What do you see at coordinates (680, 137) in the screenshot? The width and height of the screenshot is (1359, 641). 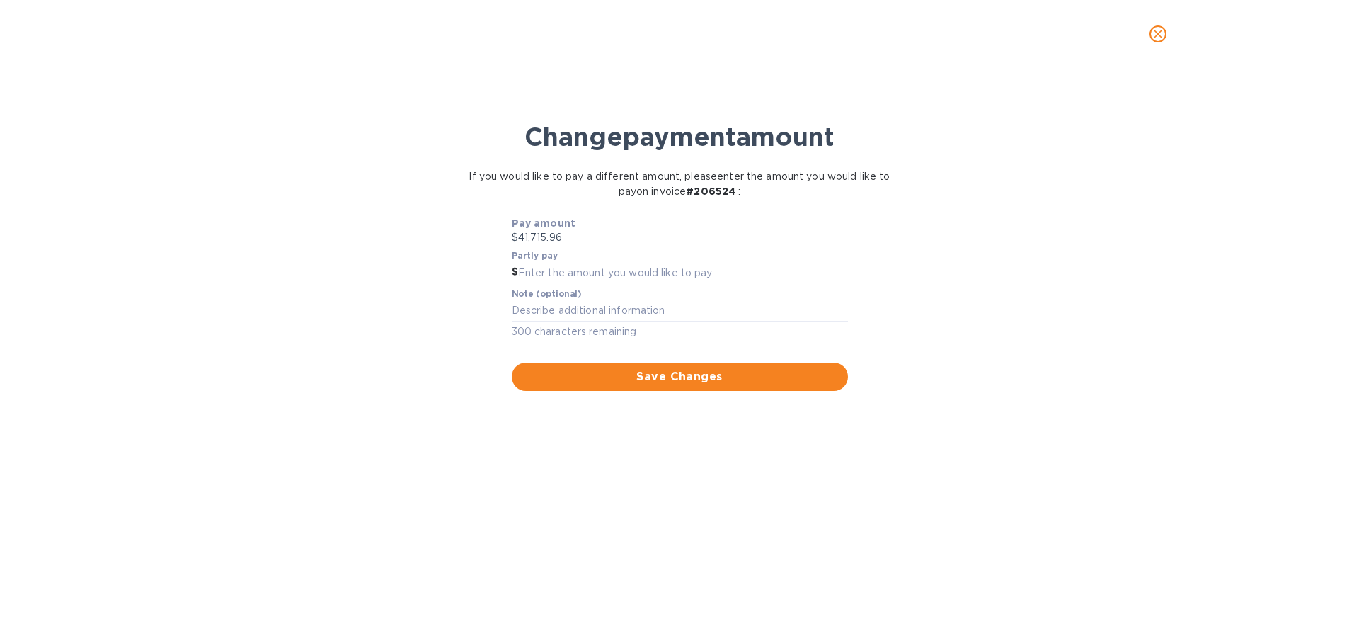 I see `b: Change payment amount` at bounding box center [680, 137].